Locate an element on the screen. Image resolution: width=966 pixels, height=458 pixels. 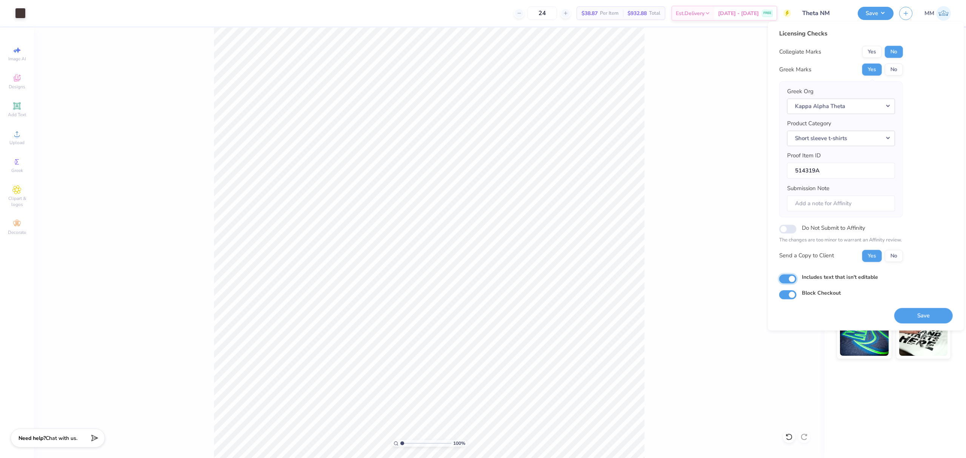
label: Do Not Submit to Affinity is located at coordinates (834, 228).